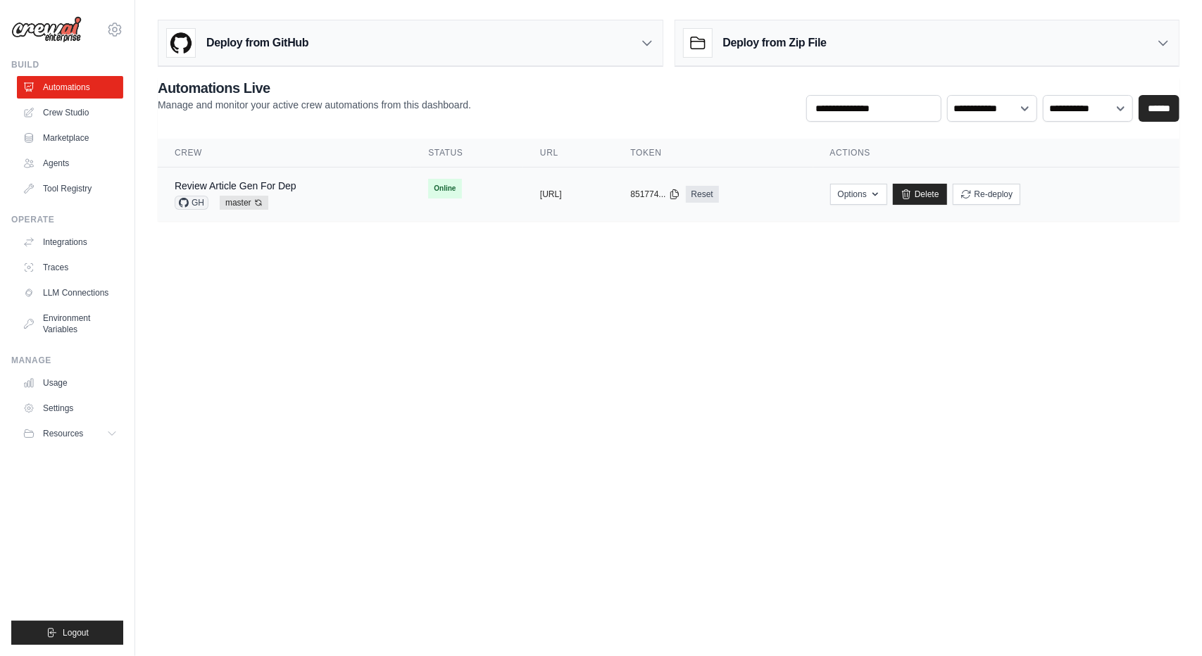 This screenshot has height=656, width=1202. Describe the element at coordinates (70, 113) in the screenshot. I see `a: Crew Studio` at that location.